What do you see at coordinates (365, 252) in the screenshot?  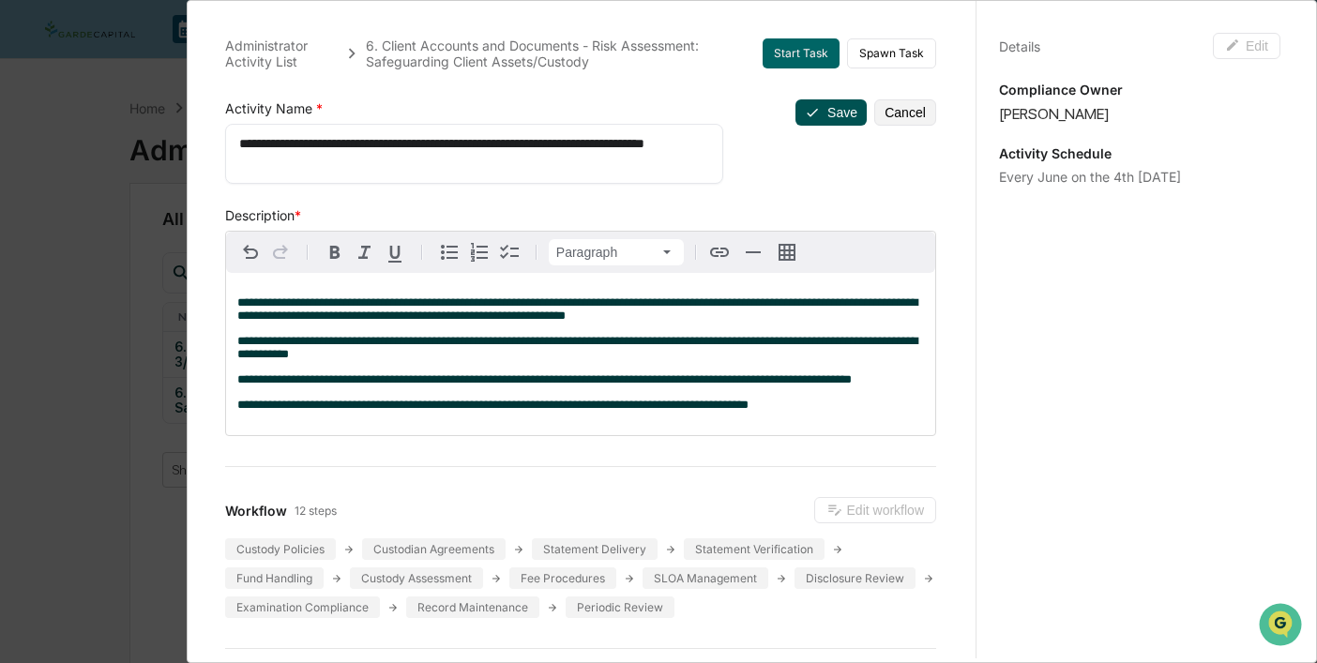 I see `button: Italic` at bounding box center [365, 252].